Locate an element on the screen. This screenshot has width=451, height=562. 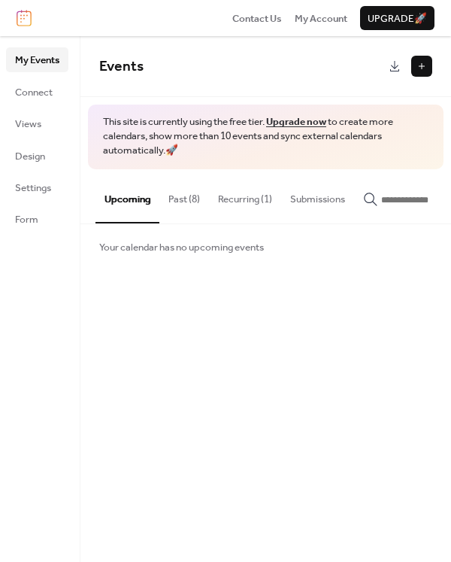
a: My Events is located at coordinates (37, 59).